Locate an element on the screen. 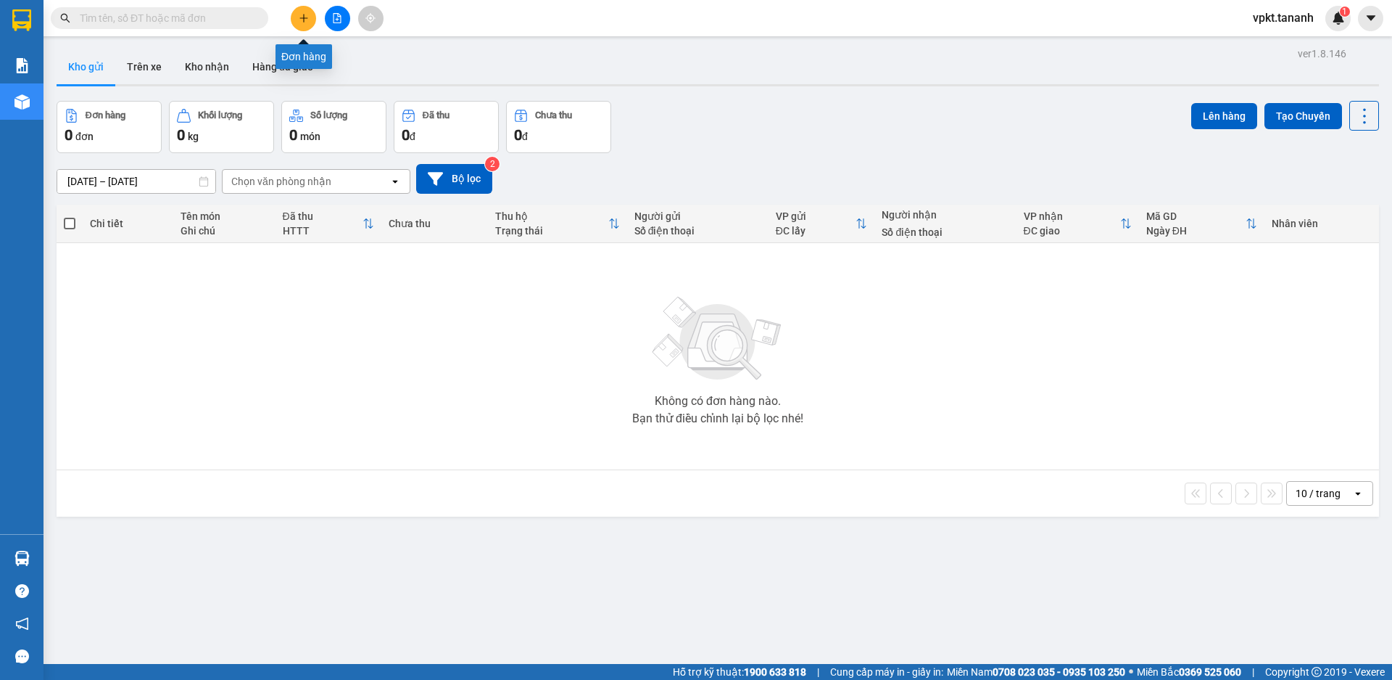  button: Trên xe is located at coordinates (144, 67).